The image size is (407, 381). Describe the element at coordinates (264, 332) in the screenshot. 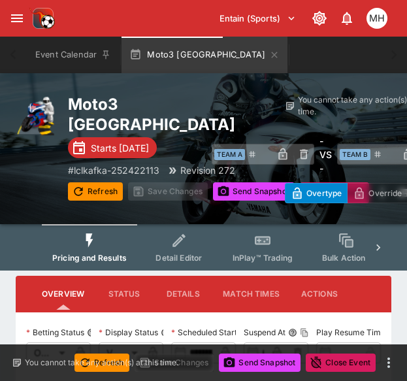

I see `p: Suspend At` at that location.